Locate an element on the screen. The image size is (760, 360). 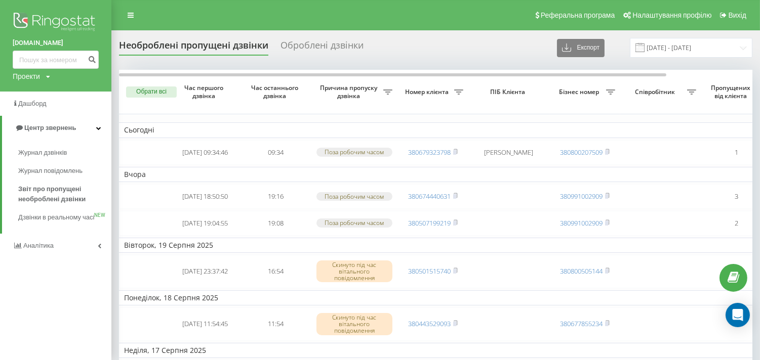
span: Реферальна програма is located at coordinates (577, 15).